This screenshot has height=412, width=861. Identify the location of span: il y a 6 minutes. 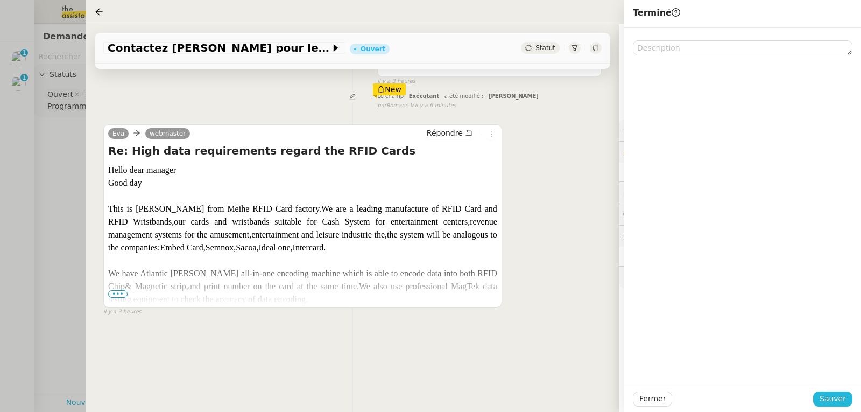
(435, 105).